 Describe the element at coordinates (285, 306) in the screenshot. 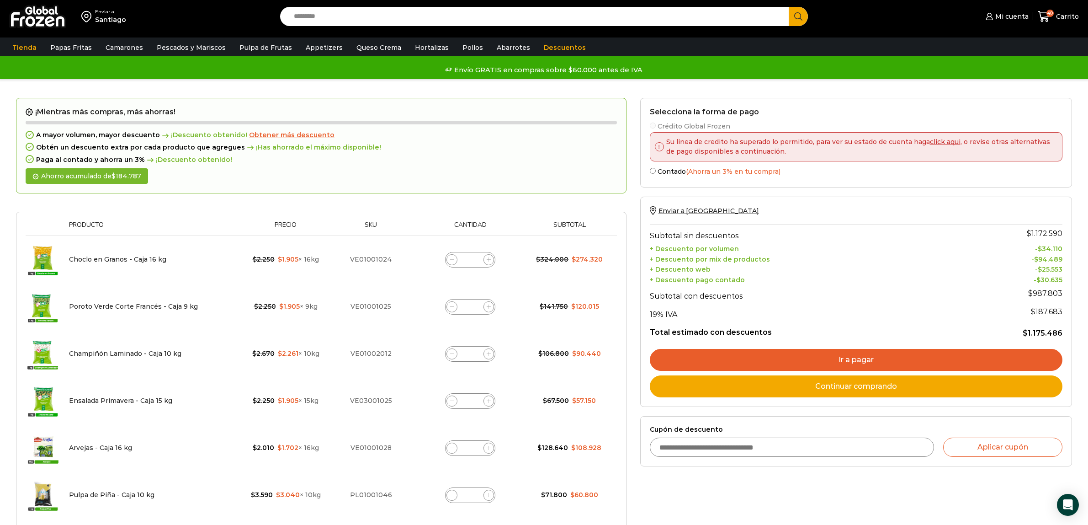

I see `td: × 9kg` at that location.